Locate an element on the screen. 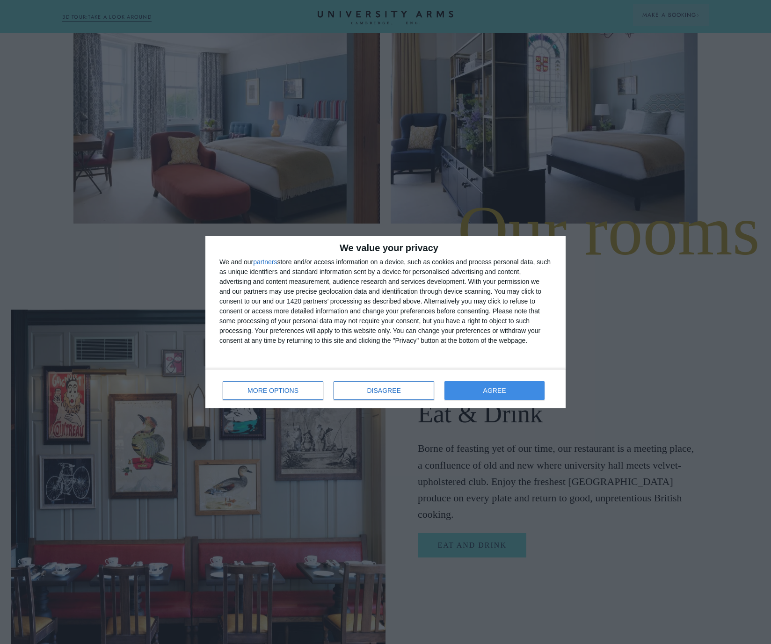  button: DISAGREE is located at coordinates (384, 391).